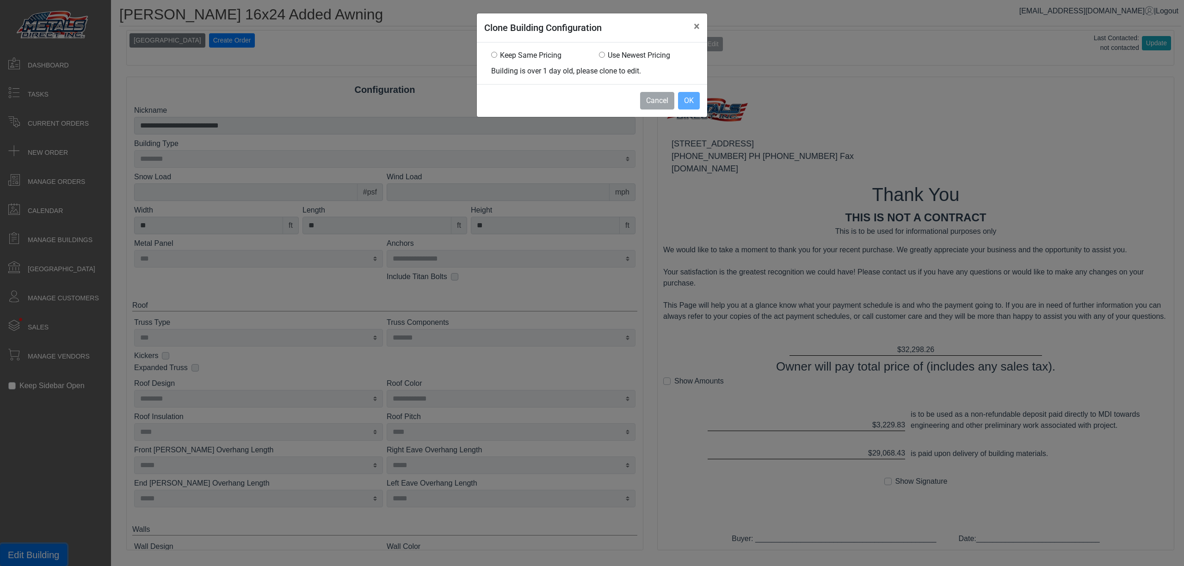  What do you see at coordinates (639, 55) in the screenshot?
I see `label: Use Newest Pricing` at bounding box center [639, 55].